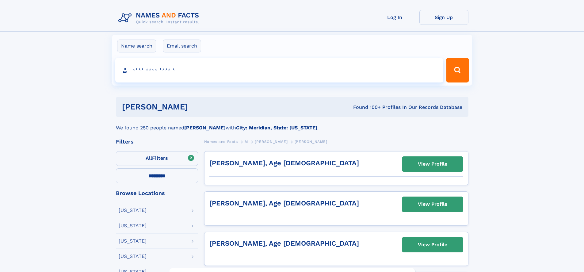 Image resolution: width=584 pixels, height=272 pixels. What do you see at coordinates (157, 142) in the screenshot?
I see `div: Filters` at bounding box center [157, 142].